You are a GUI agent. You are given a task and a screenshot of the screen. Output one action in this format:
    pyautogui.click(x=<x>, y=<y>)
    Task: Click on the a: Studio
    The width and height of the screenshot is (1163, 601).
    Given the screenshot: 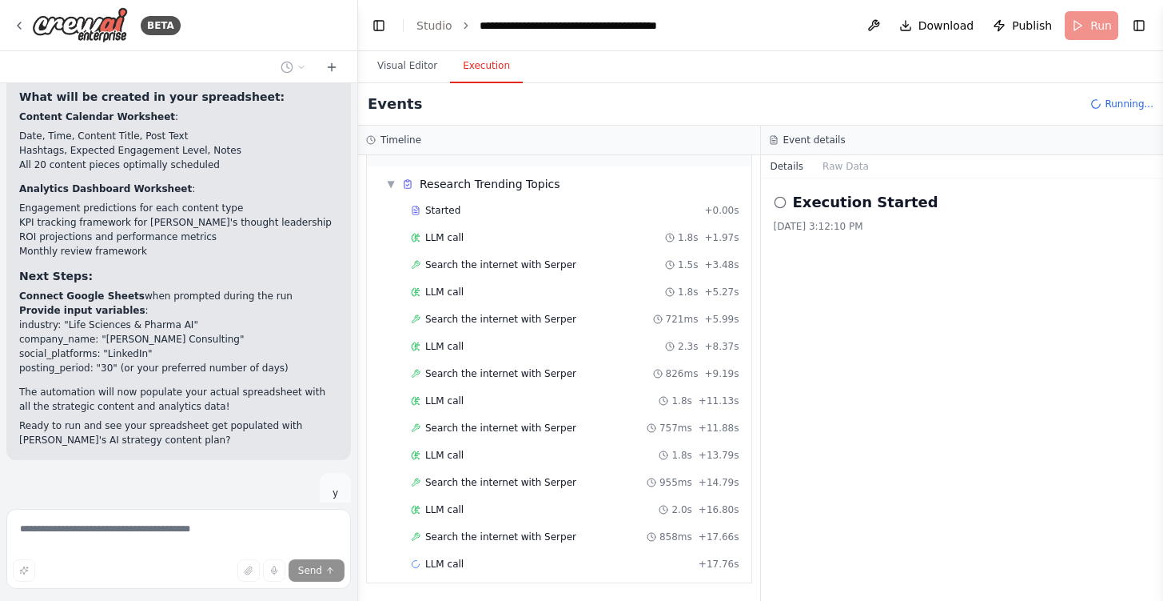 What is the action you would take?
    pyautogui.click(x=434, y=26)
    